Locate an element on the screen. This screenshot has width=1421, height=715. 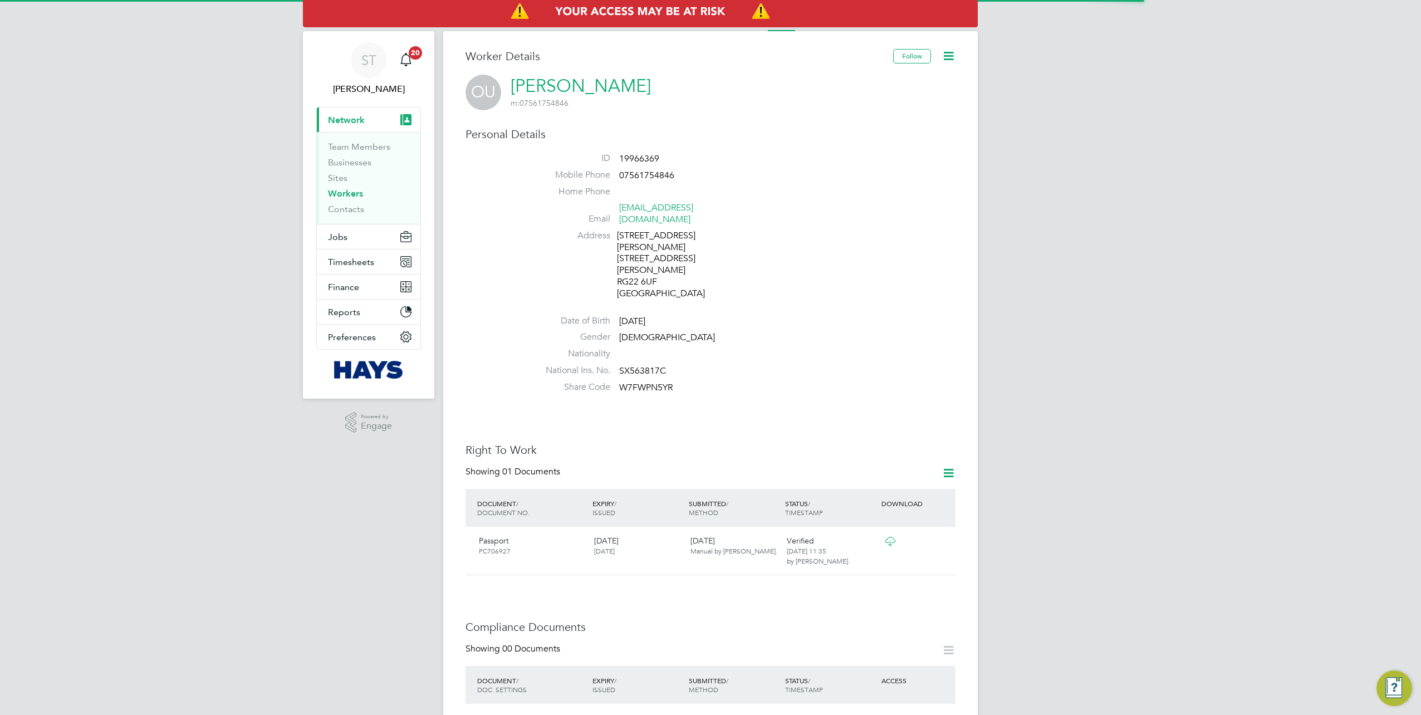
span: 20 is located at coordinates (415, 53).